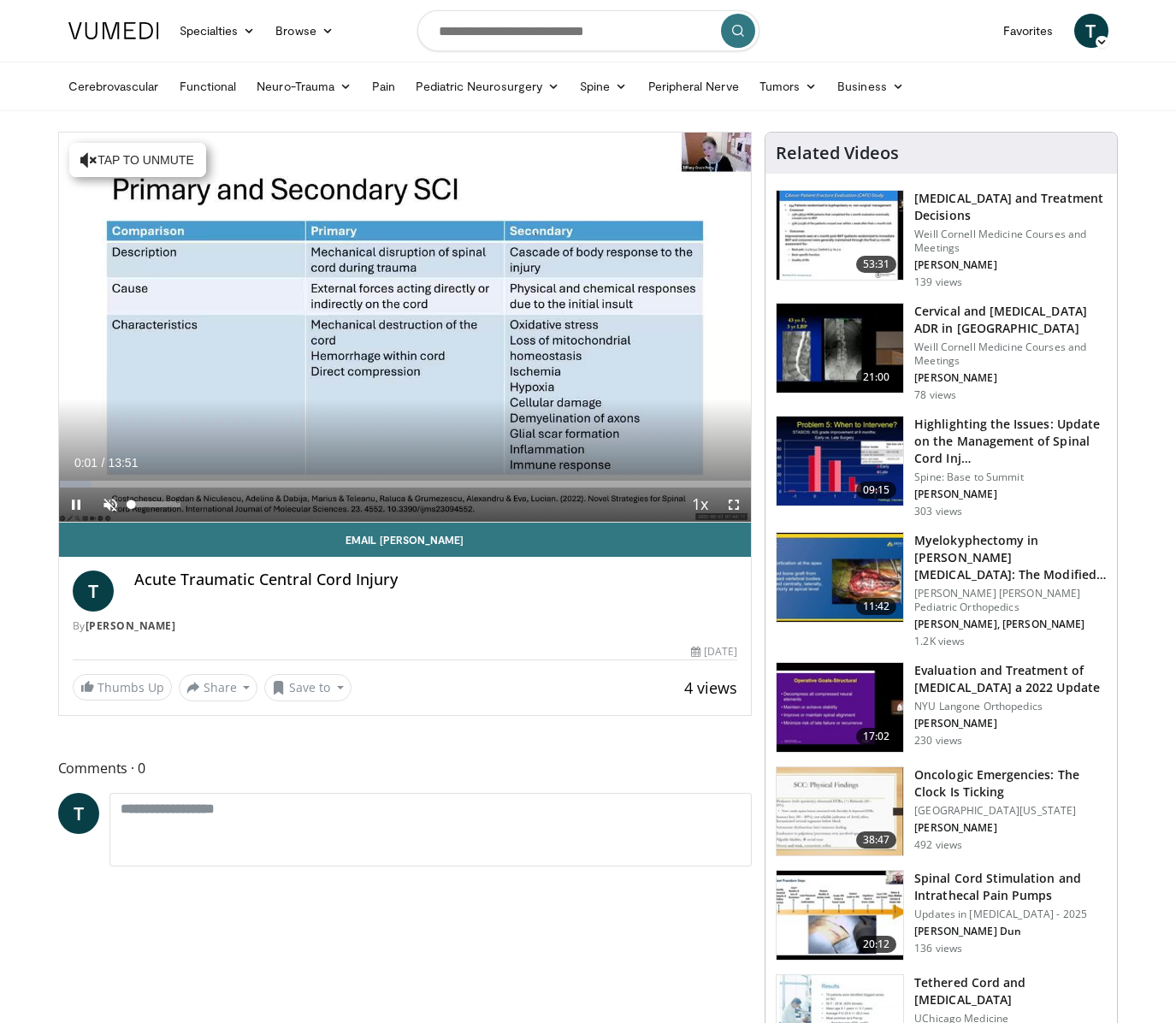 This screenshot has height=1023, width=1176. I want to click on span: Comments 0, so click(406, 768).